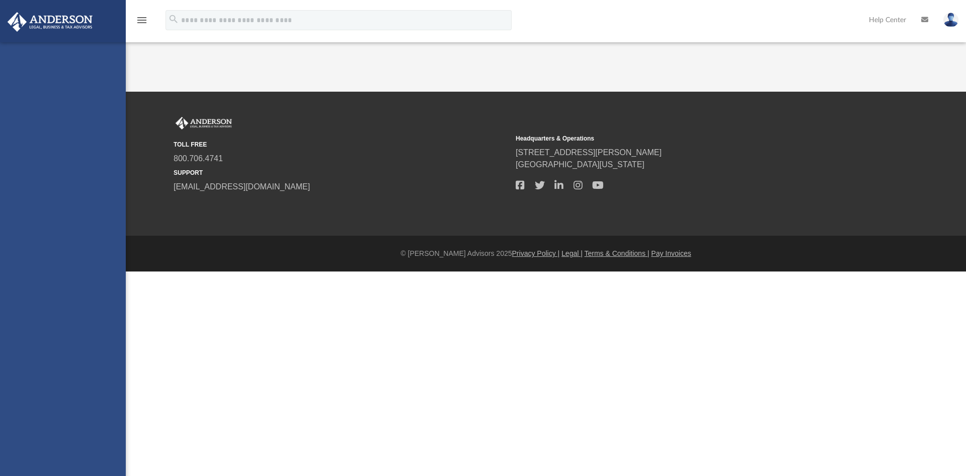 The height and width of the screenshot is (476, 966). Describe the element at coordinates (951, 20) in the screenshot. I see `img: User Pic` at that location.